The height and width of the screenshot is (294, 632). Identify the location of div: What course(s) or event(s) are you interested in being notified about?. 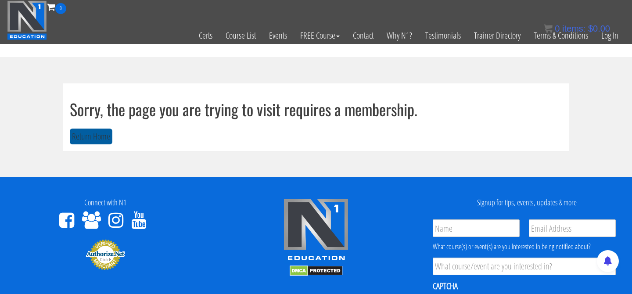
(524, 247).